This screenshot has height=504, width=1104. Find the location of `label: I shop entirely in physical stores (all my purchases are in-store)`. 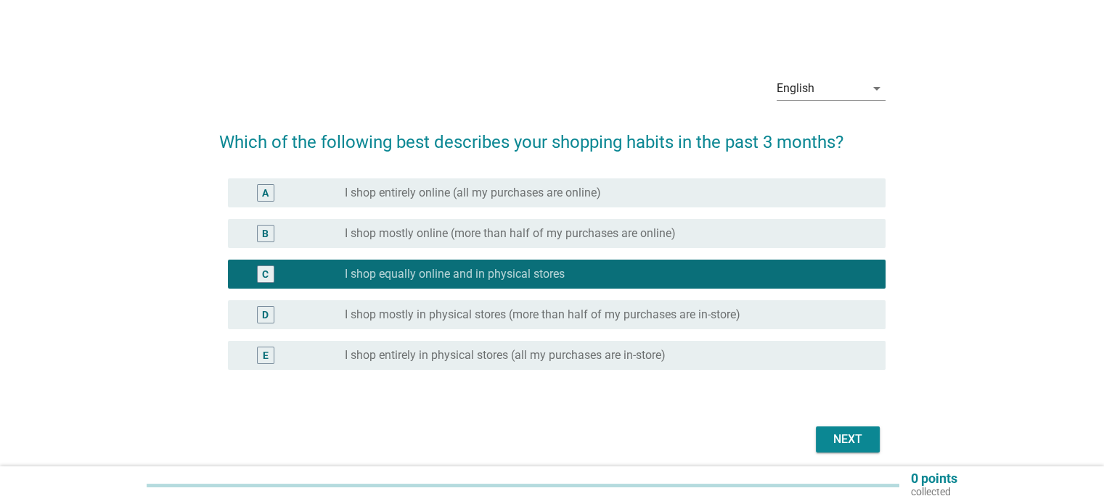

label: I shop entirely in physical stores (all my purchases are in-store) is located at coordinates (505, 356).